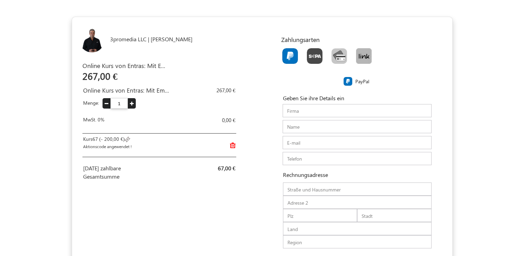 The width and height of the screenshot is (524, 256). I want to click on span: Aktionscode angewendet !, so click(107, 146).